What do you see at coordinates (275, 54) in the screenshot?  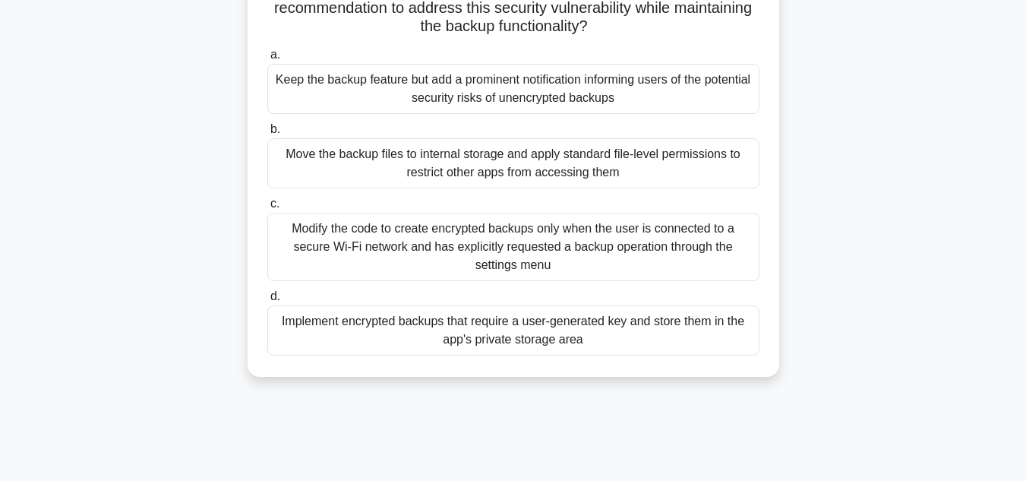 I see `span: a.` at bounding box center [275, 54].